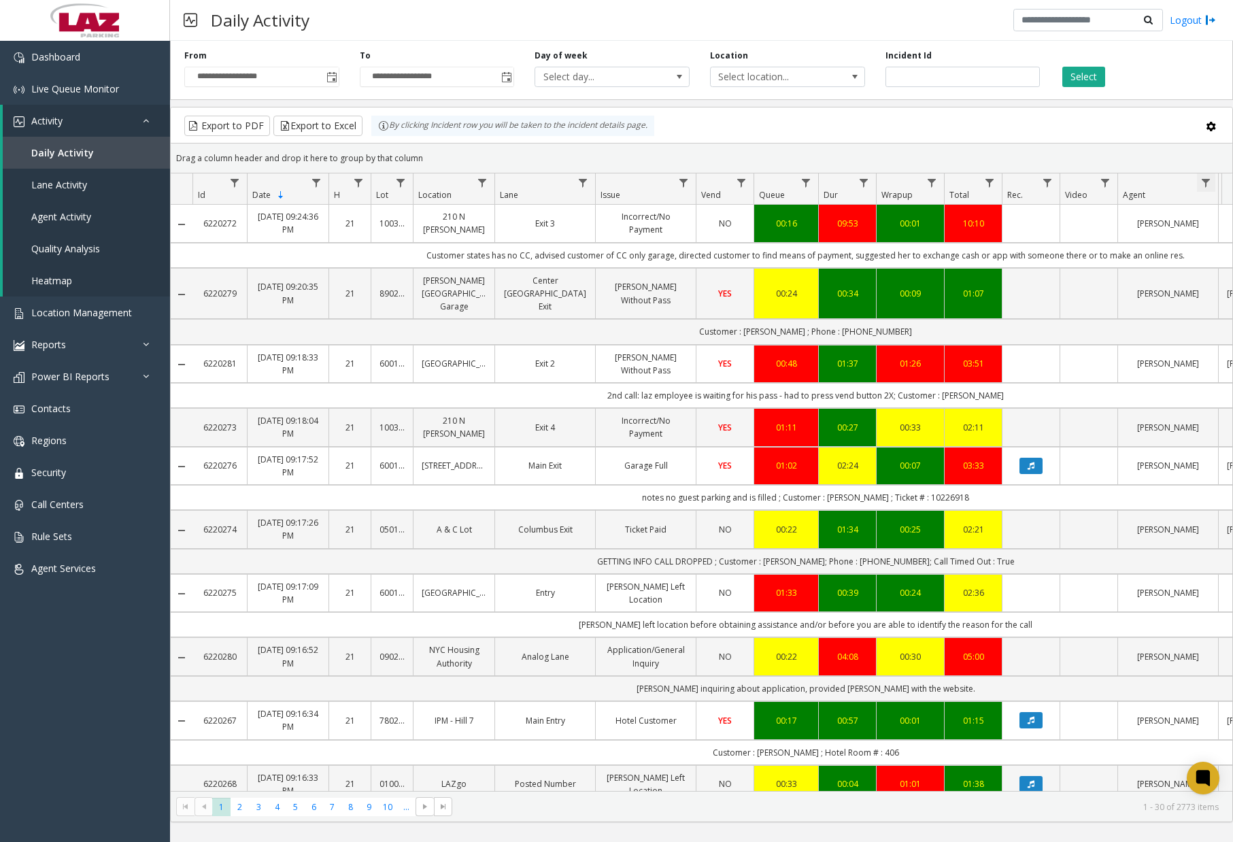 This screenshot has height=842, width=1233. Describe the element at coordinates (70, 376) in the screenshot. I see `span: Power BI Reports` at that location.